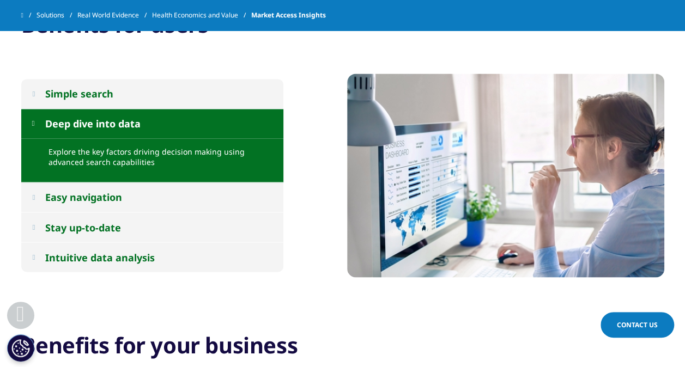  What do you see at coordinates (114, 15) in the screenshot?
I see `a: Real World Evidence` at bounding box center [114, 15].